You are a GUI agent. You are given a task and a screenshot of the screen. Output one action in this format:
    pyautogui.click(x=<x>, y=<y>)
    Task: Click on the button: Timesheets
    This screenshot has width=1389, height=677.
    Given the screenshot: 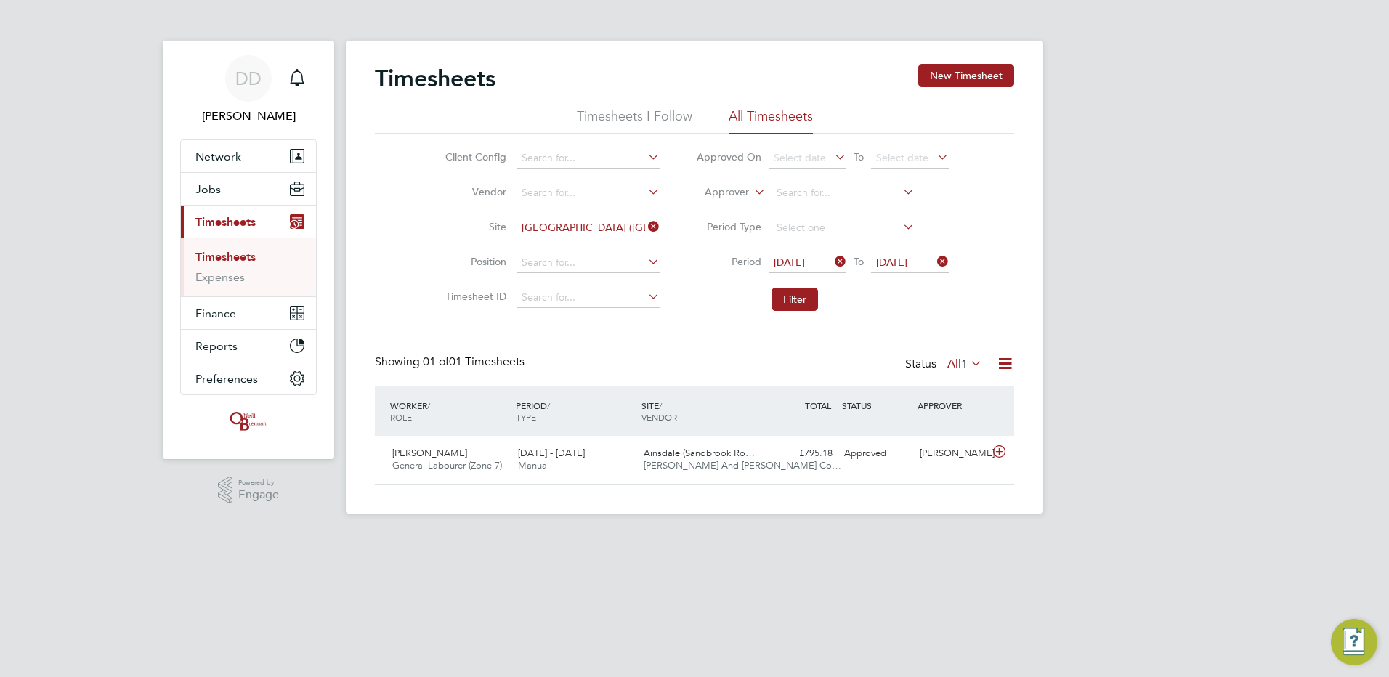 What is the action you would take?
    pyautogui.click(x=249, y=222)
    